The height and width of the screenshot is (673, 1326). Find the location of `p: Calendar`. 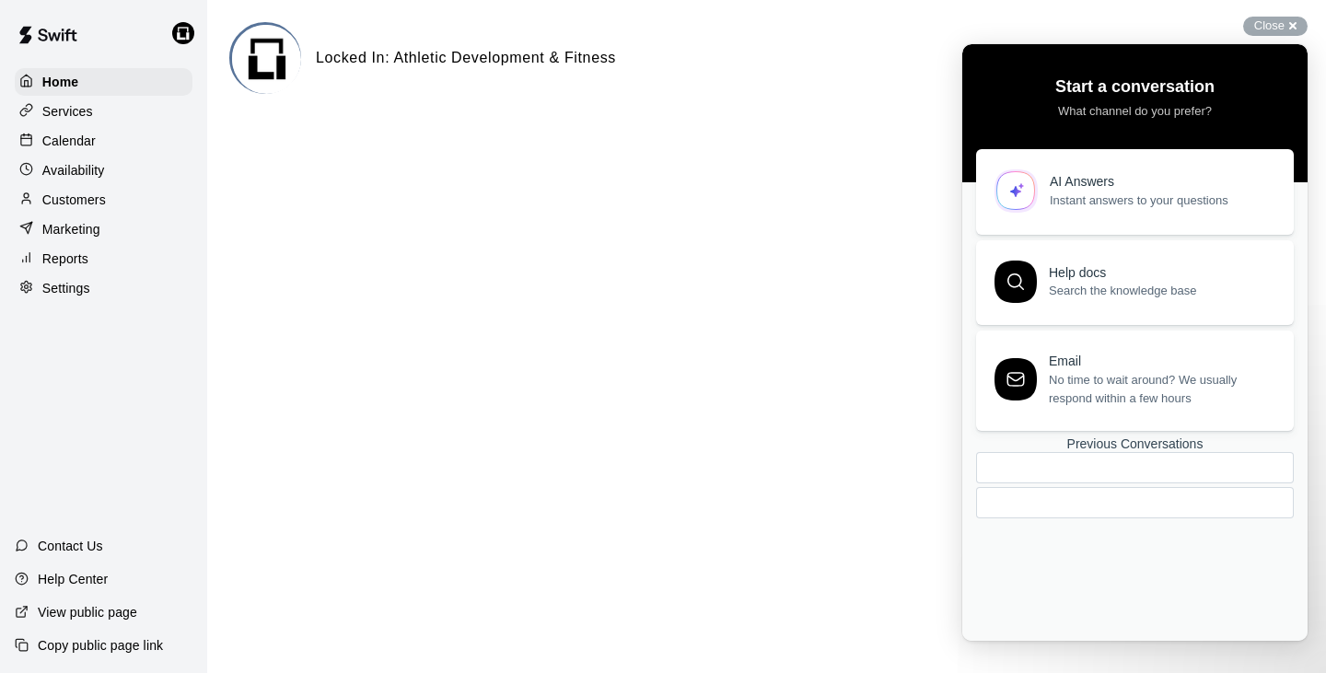

p: Calendar is located at coordinates (69, 141).